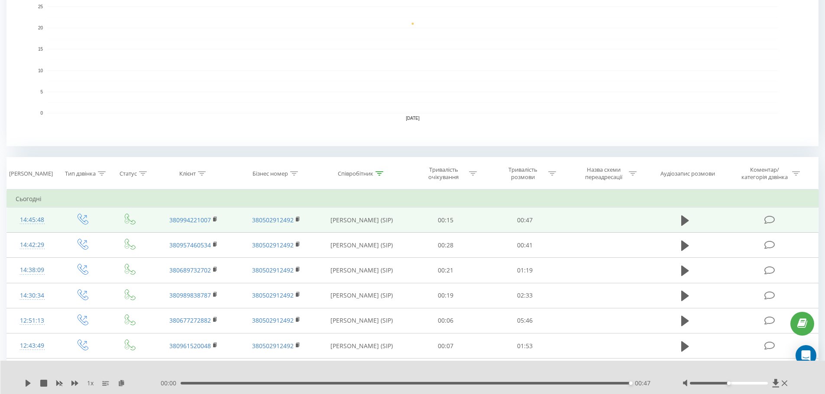  I want to click on span: 00:00, so click(171, 384).